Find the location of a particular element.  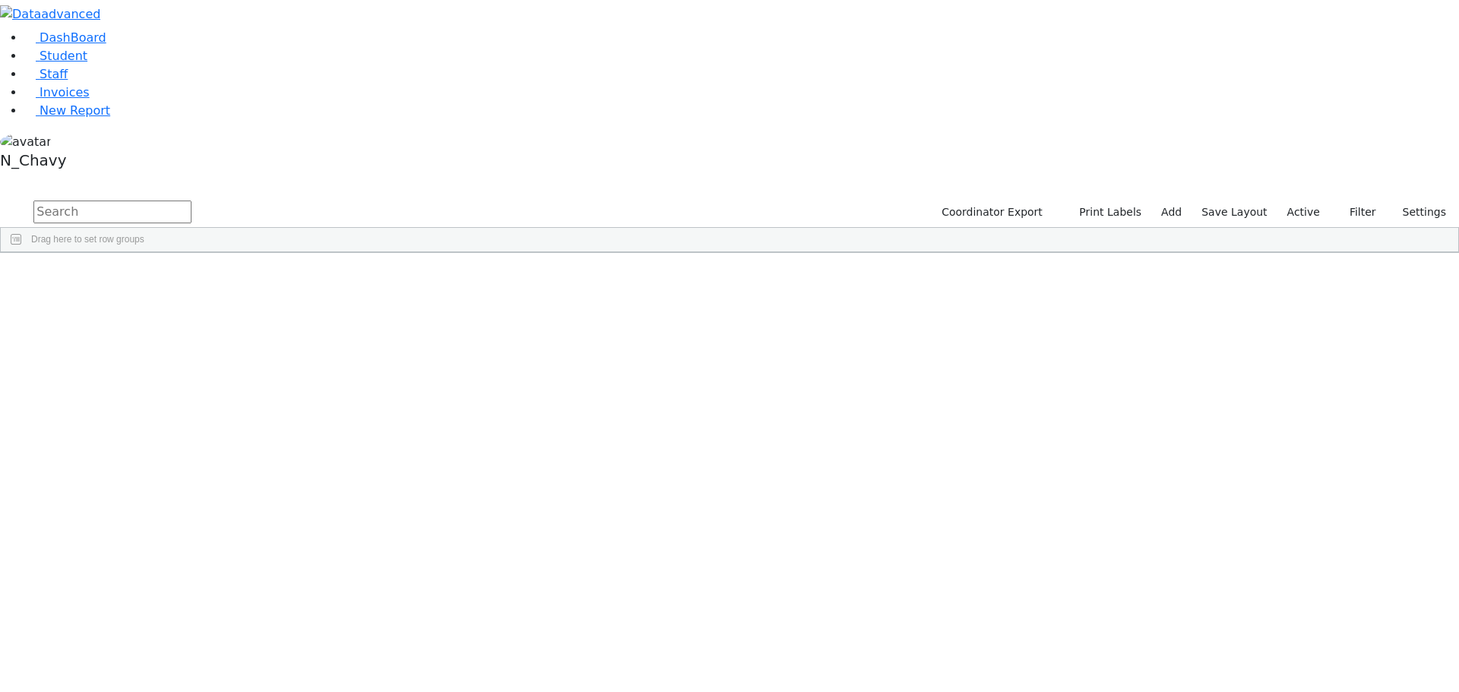

span: Drag here to set row groups is located at coordinates (87, 239).